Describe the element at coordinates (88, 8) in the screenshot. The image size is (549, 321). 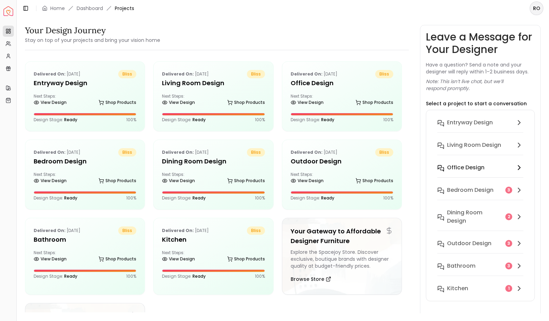
I see `nav: breadcrumb` at that location.